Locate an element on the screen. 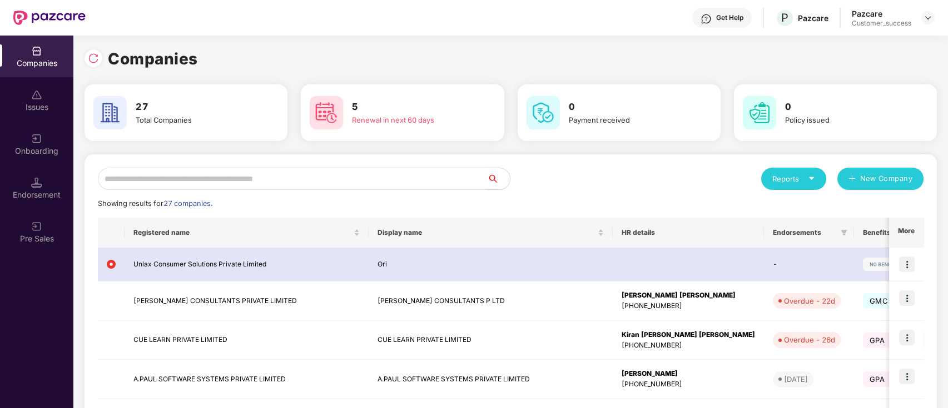 This screenshot has width=948, height=408. span: GMC is located at coordinates (878, 301).